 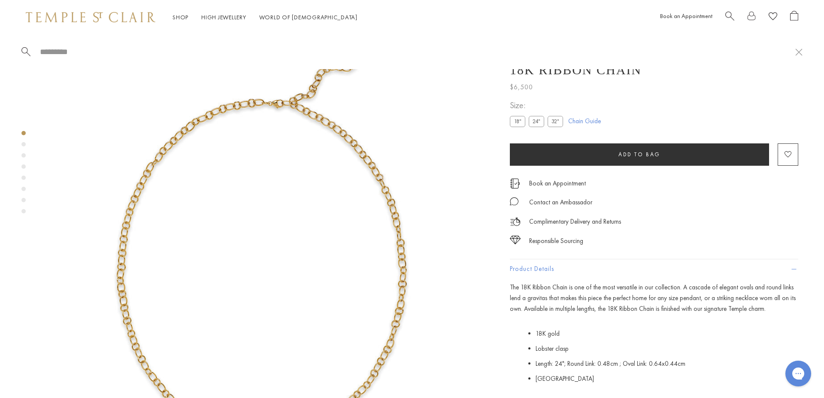 What do you see at coordinates (555, 121) in the screenshot?
I see `label: 32"` at bounding box center [555, 121].